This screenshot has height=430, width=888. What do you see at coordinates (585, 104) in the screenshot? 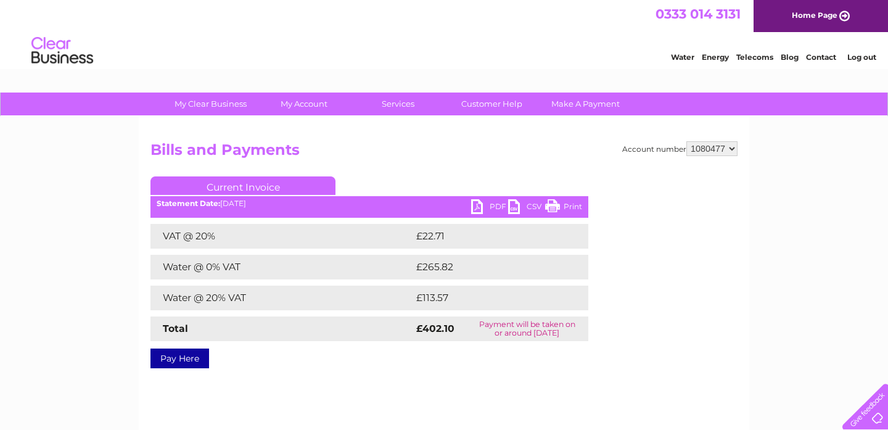
I see `a: Make A Payment` at bounding box center [585, 104].